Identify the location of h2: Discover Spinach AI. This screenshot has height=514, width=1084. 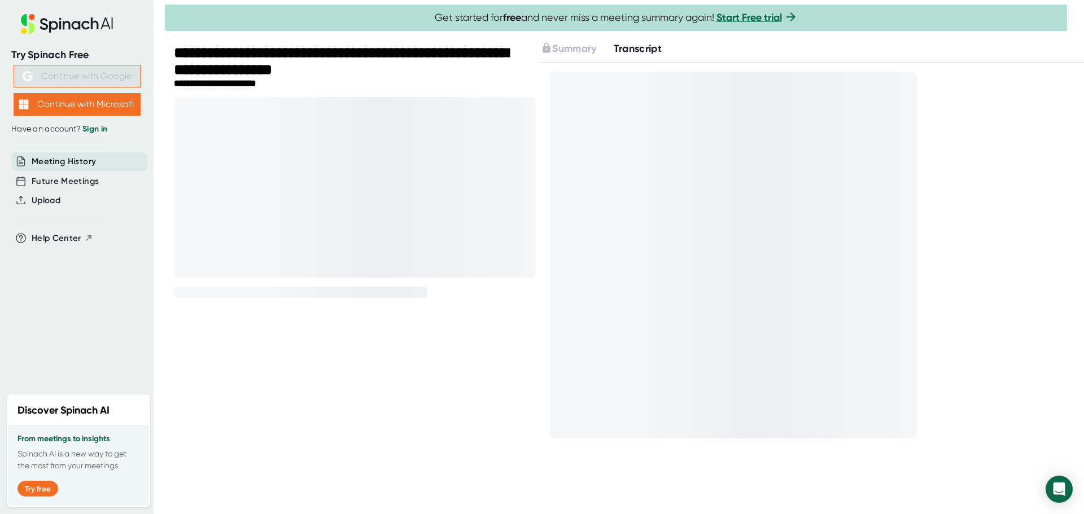
(63, 411).